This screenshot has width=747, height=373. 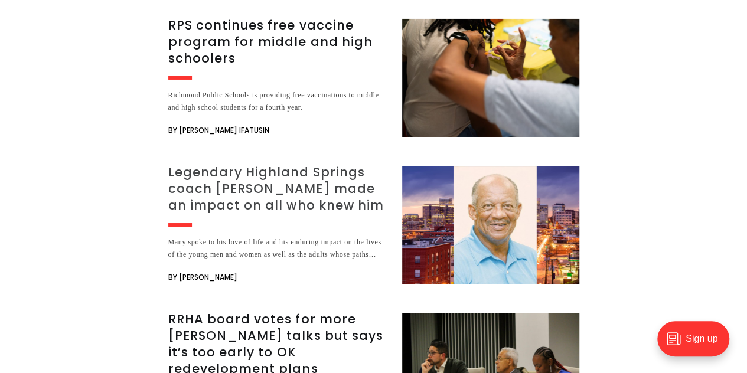 What do you see at coordinates (278, 42) in the screenshot?
I see `h3: RPS continues free vaccine program for middle and high schoolers` at bounding box center [278, 42].